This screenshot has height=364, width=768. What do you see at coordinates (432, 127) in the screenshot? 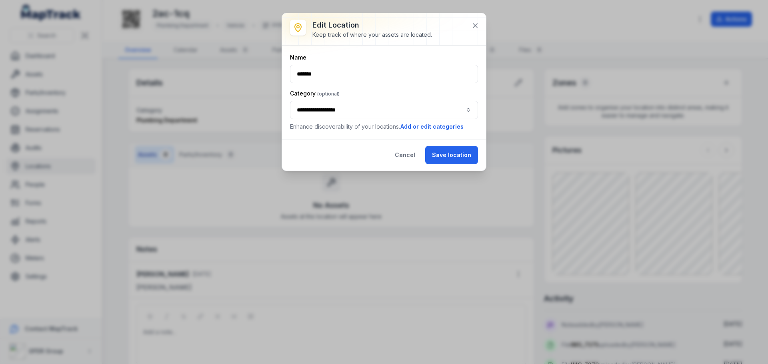
I see `button: Add or edit categories` at bounding box center [432, 127].